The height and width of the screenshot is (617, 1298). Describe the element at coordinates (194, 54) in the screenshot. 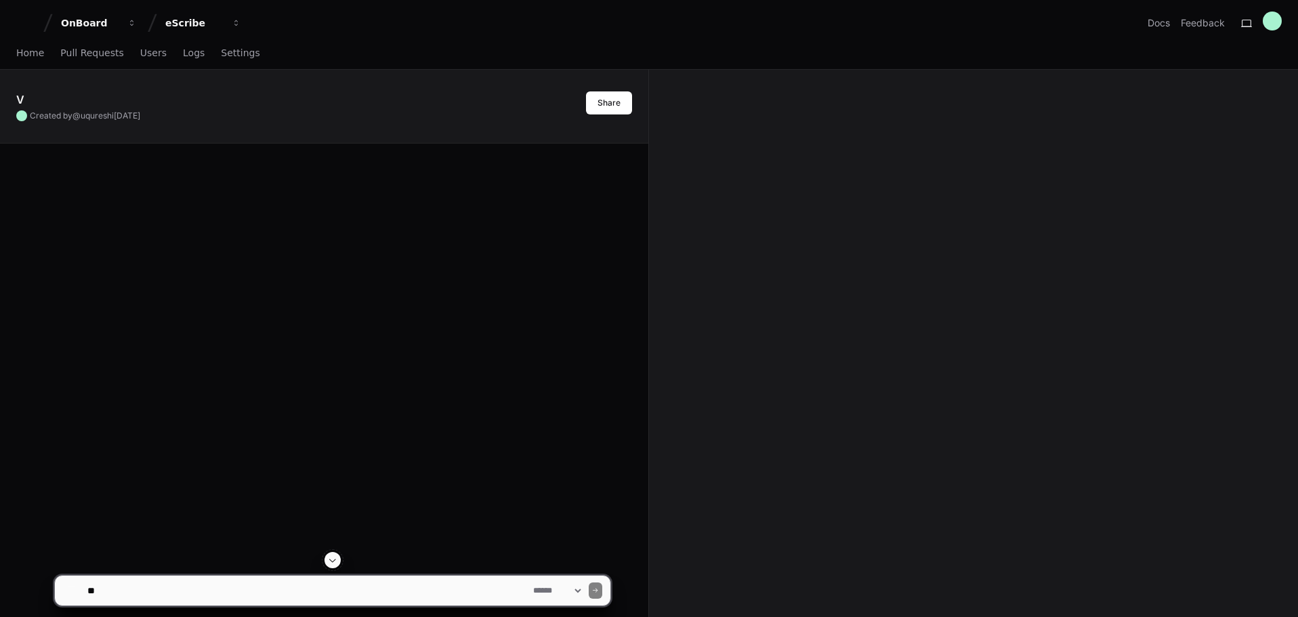

I see `a: Logs` at that location.